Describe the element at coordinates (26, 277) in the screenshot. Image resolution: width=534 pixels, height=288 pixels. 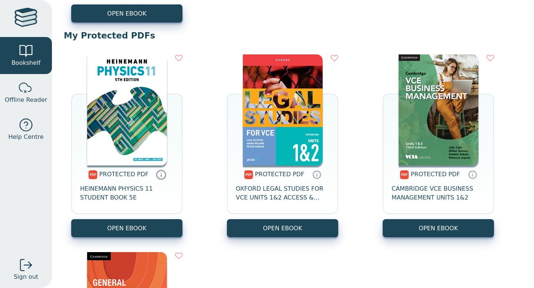
I see `span: Sign out` at that location.